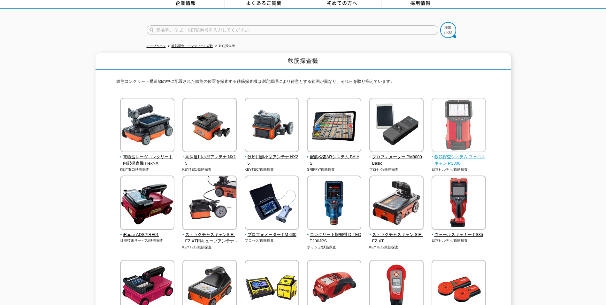 This screenshot has height=305, width=606. Describe the element at coordinates (458, 203) in the screenshot. I see `img: ウォールスキャナー PS85` at that location.